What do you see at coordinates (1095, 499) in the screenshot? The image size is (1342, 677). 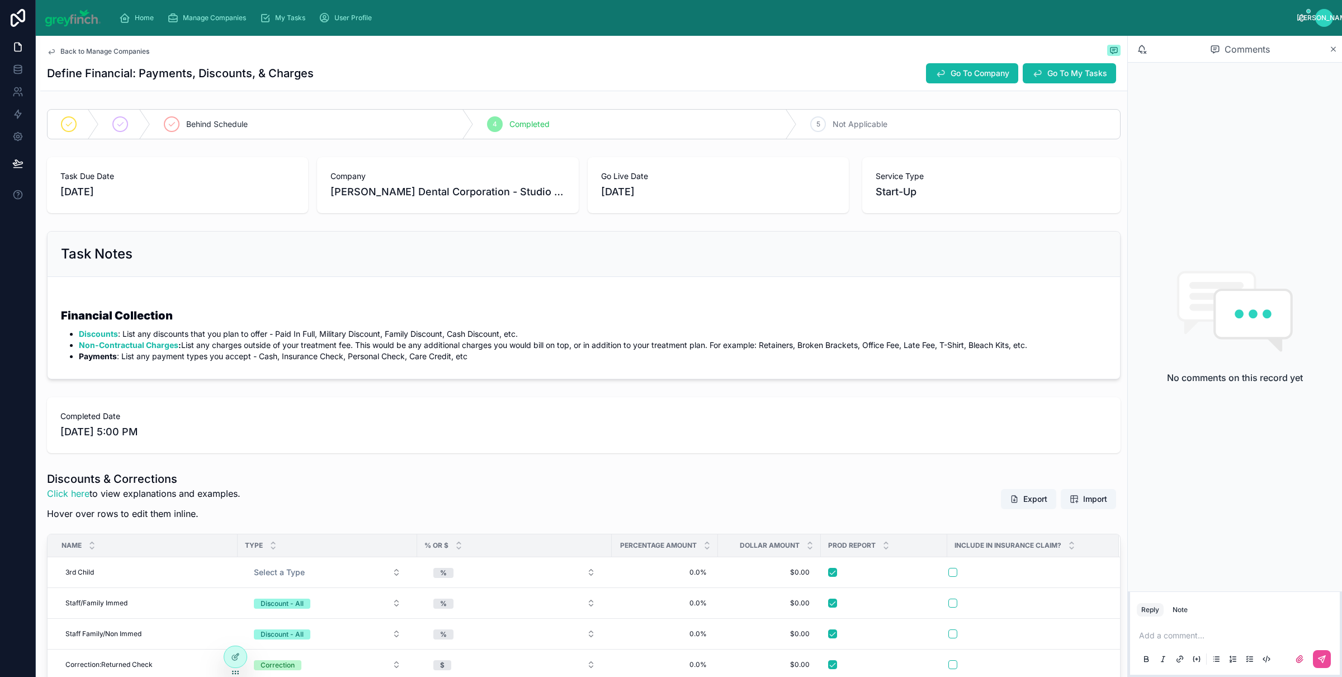 I see `span: Import` at bounding box center [1095, 499].